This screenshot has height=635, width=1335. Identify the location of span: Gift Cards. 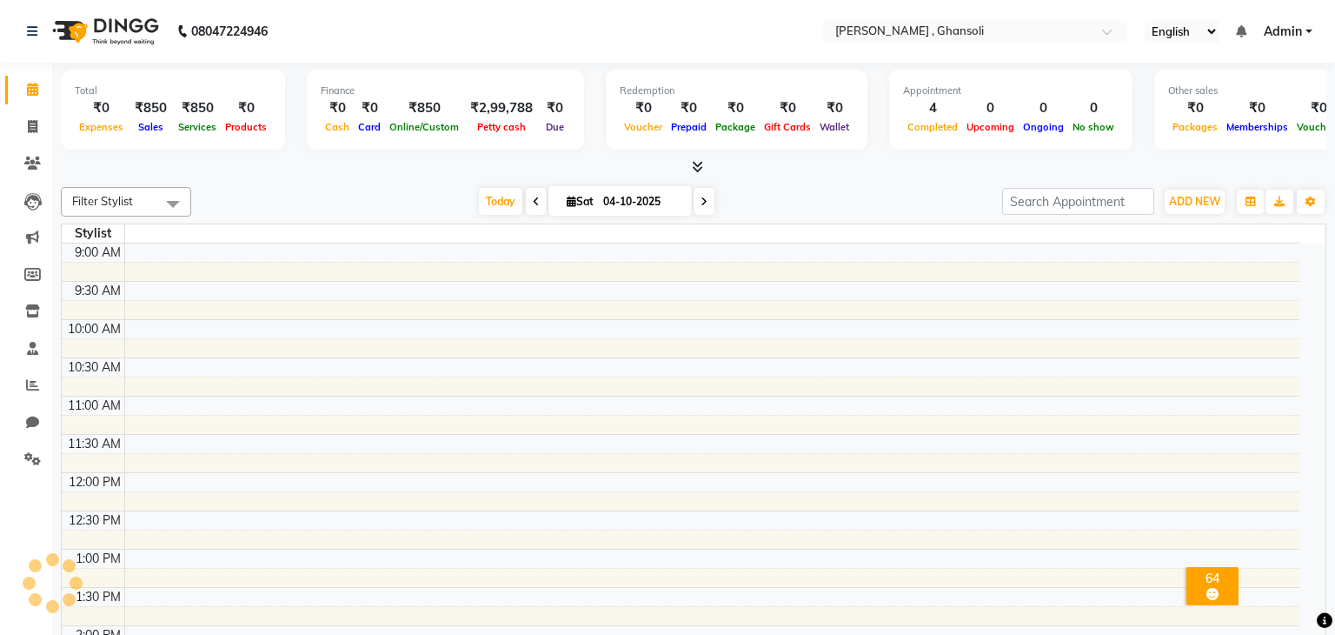
(788, 127).